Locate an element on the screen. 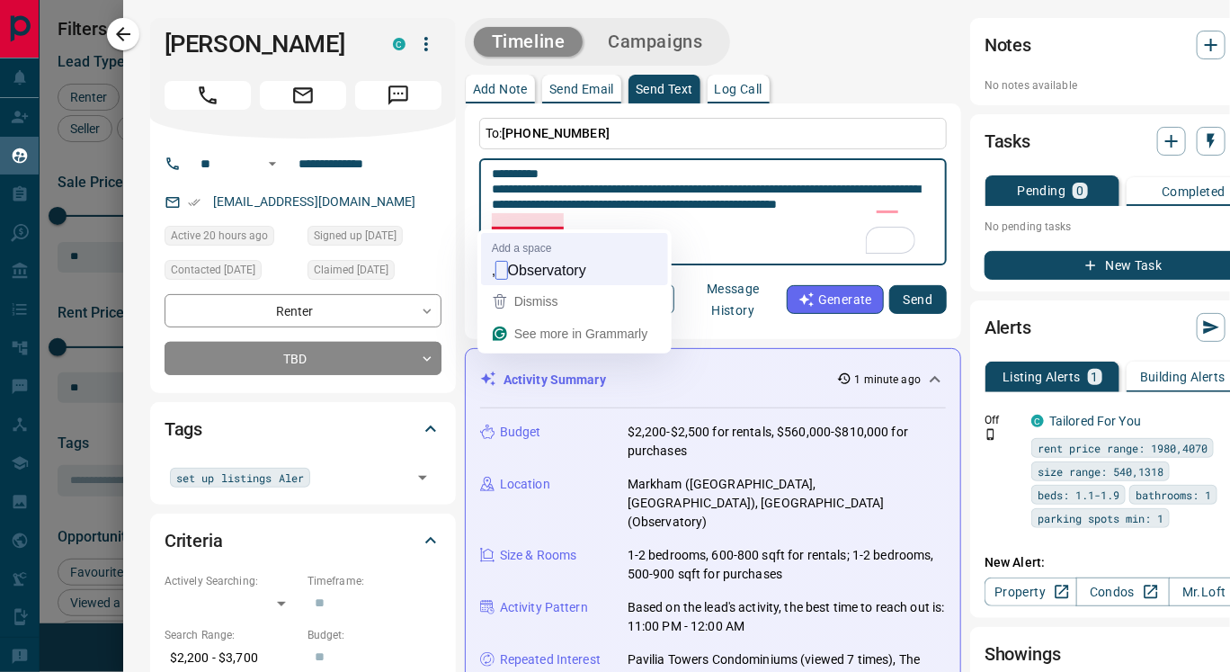  div: Criteria is located at coordinates (303, 540).